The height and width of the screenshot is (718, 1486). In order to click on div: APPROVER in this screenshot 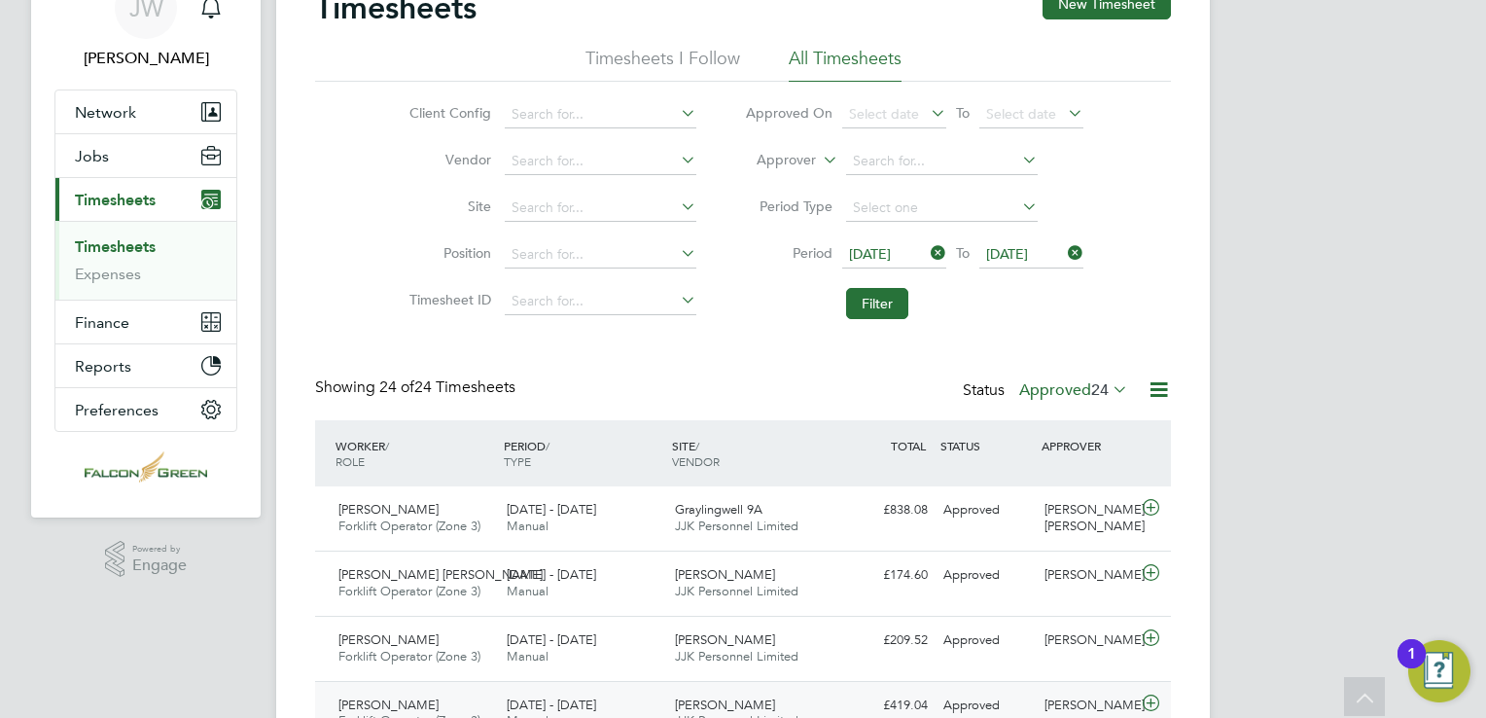, I will do `click(1088, 446)`.